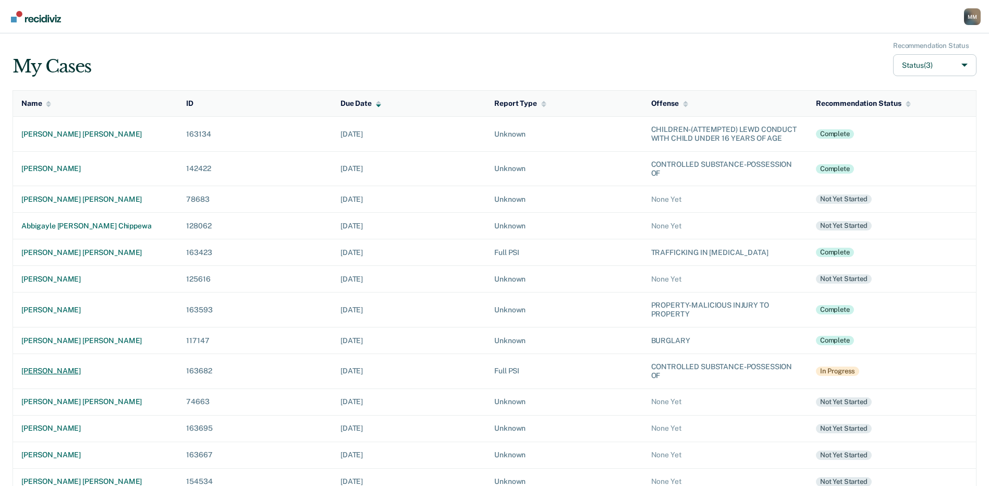 The height and width of the screenshot is (486, 989). What do you see at coordinates (838, 371) in the screenshot?
I see `div: In Progress` at bounding box center [838, 371].